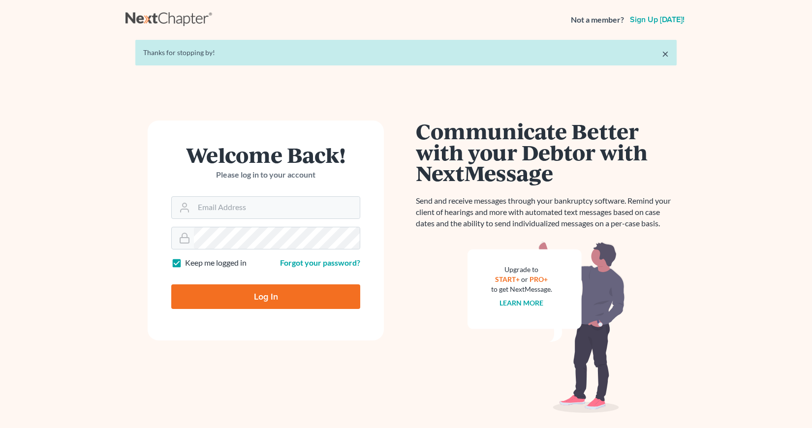  I want to click on div: Upgrade to, so click(522, 270).